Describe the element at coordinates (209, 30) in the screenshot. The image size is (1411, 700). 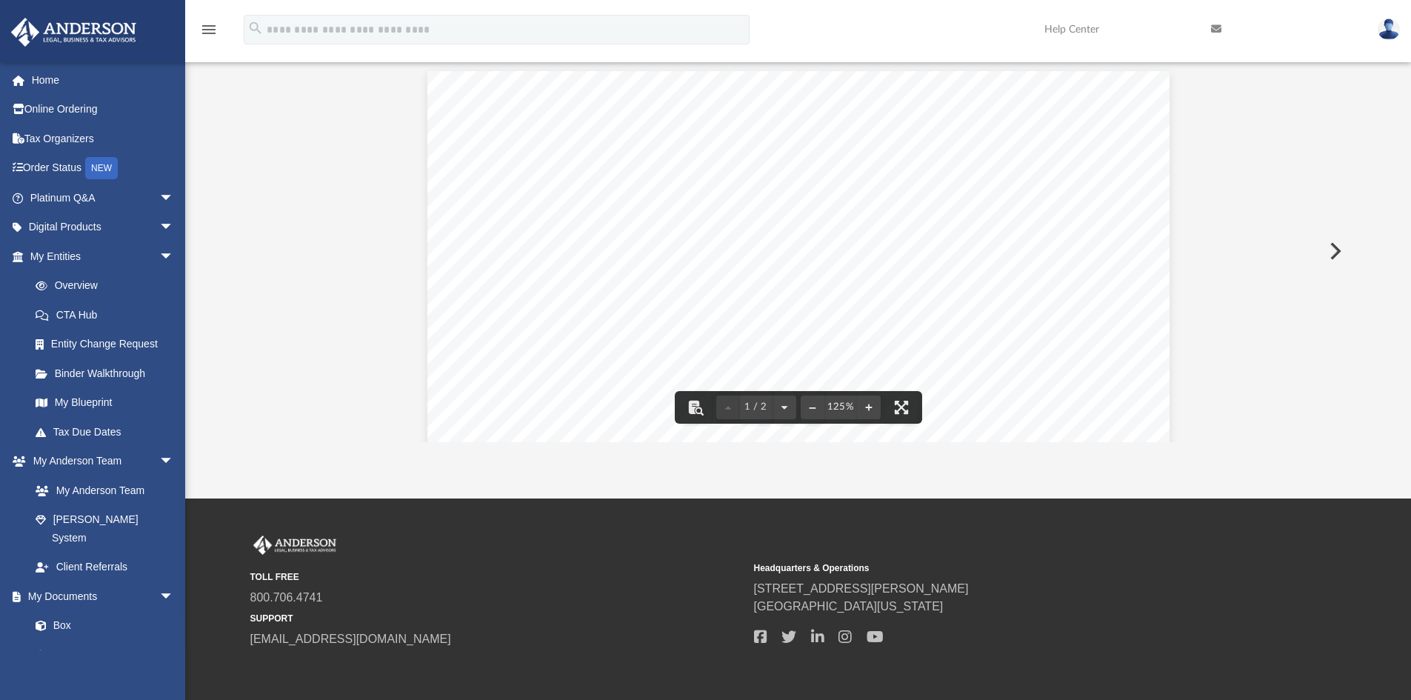
I see `i: menu` at that location.